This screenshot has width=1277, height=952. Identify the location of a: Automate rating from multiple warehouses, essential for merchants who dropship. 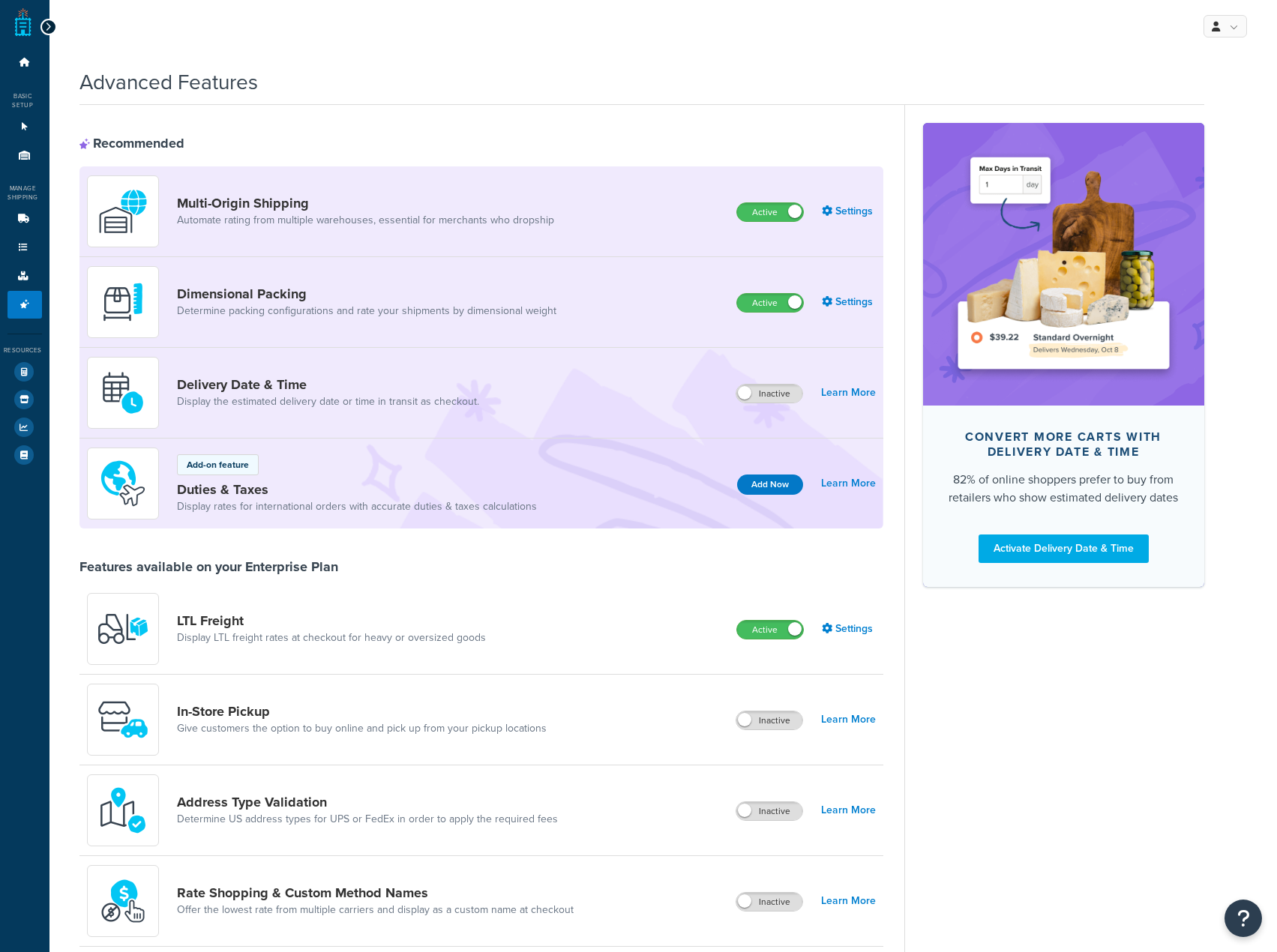
(365, 220).